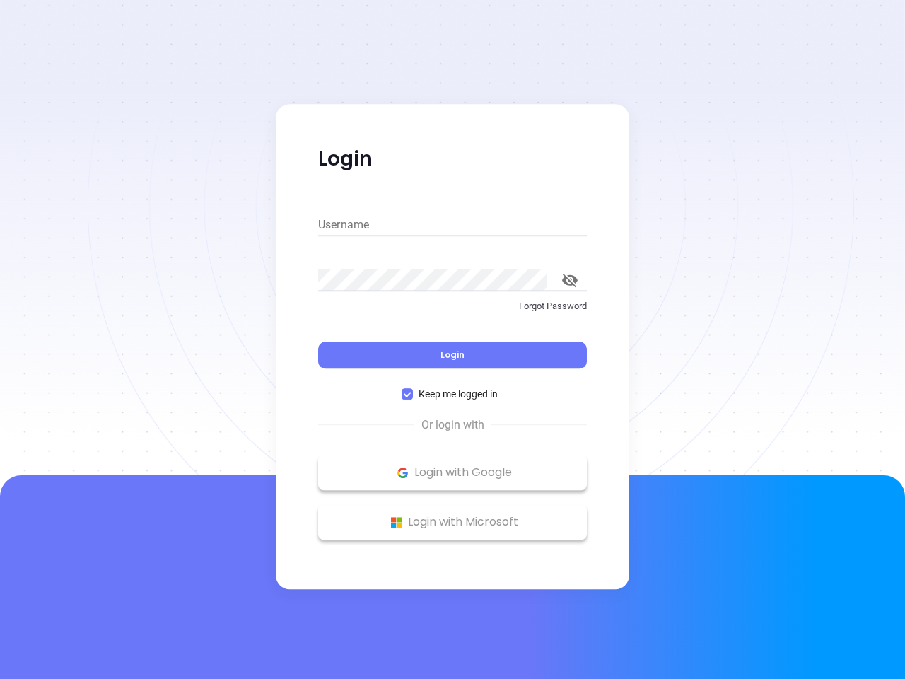 The image size is (905, 679). What do you see at coordinates (396, 522) in the screenshot?
I see `img: Microsoft Logo` at bounding box center [396, 522].